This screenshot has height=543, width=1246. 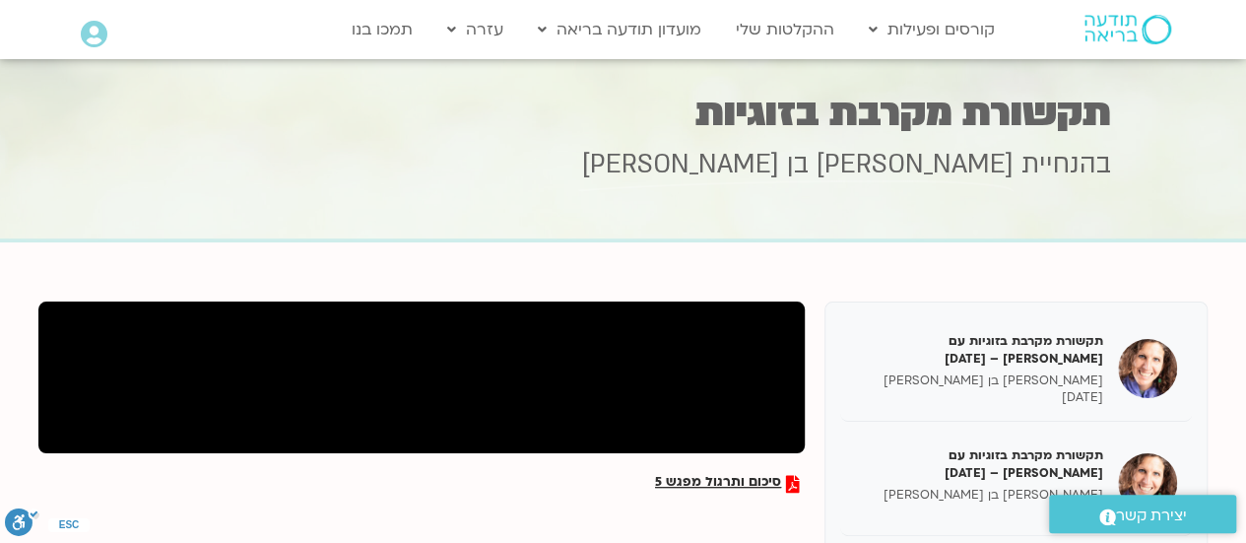 I want to click on span: סיכום ותרגול מפגש 5, so click(x=718, y=484).